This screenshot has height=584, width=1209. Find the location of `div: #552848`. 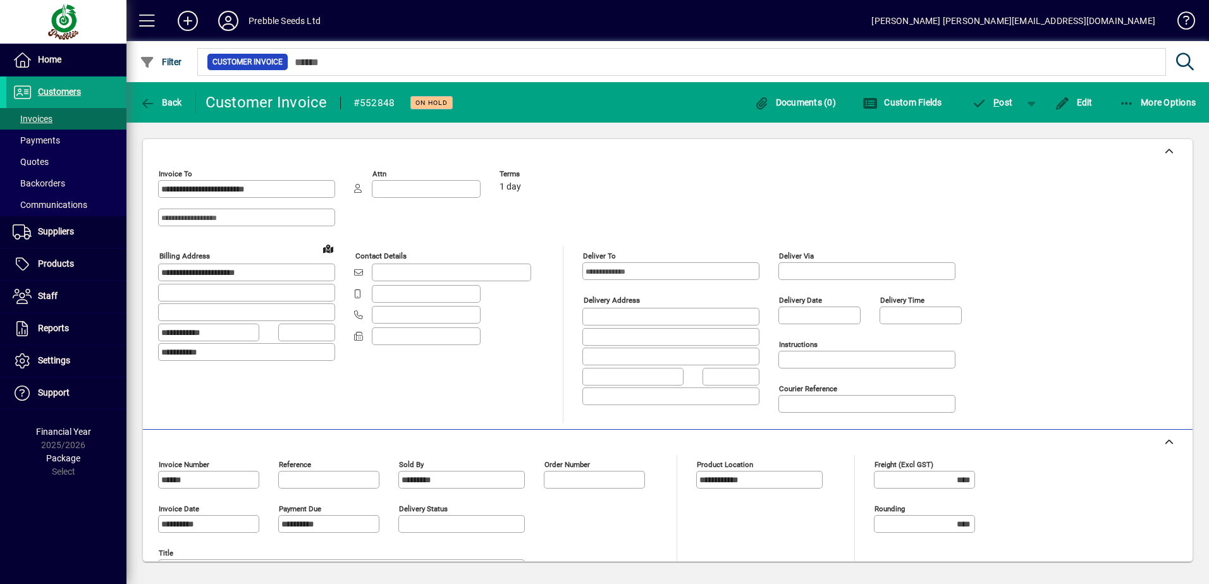

div: #552848 is located at coordinates (374, 103).